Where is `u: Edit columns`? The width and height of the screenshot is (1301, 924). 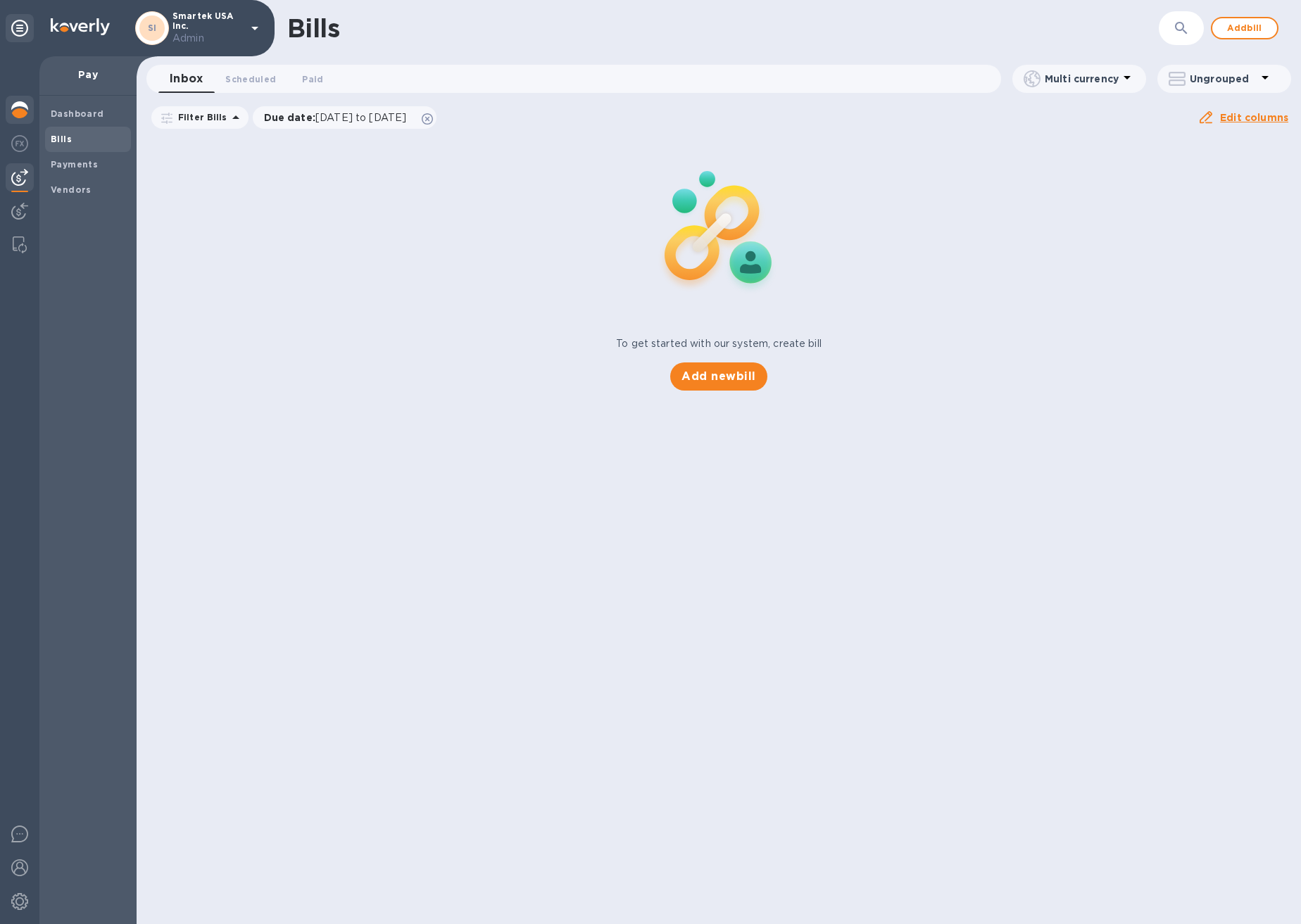
u: Edit columns is located at coordinates (1254, 118).